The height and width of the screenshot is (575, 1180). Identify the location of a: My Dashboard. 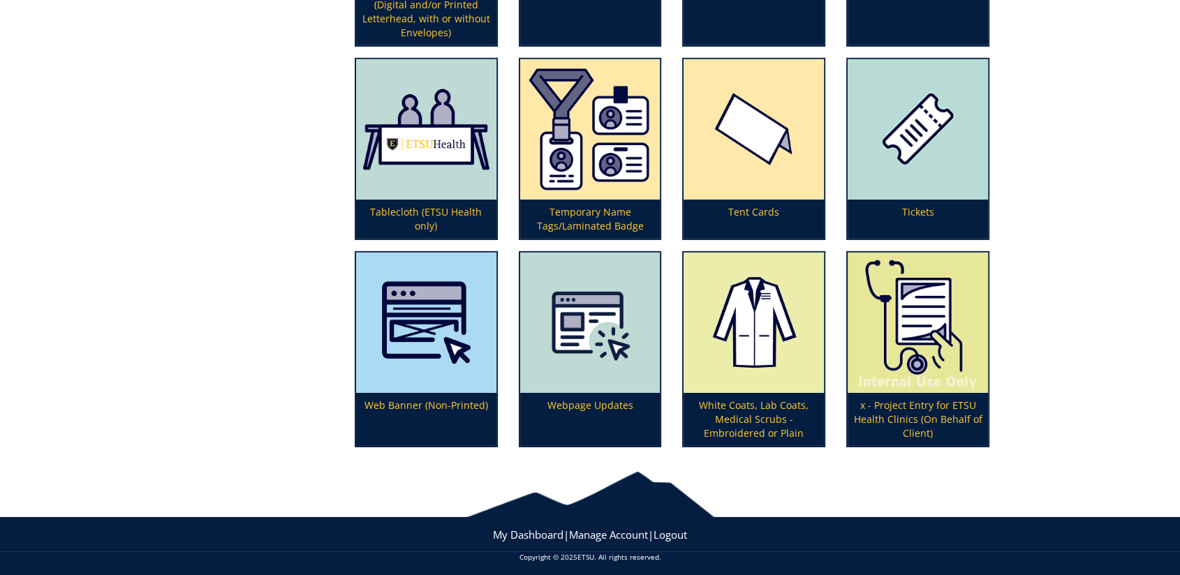
(528, 535).